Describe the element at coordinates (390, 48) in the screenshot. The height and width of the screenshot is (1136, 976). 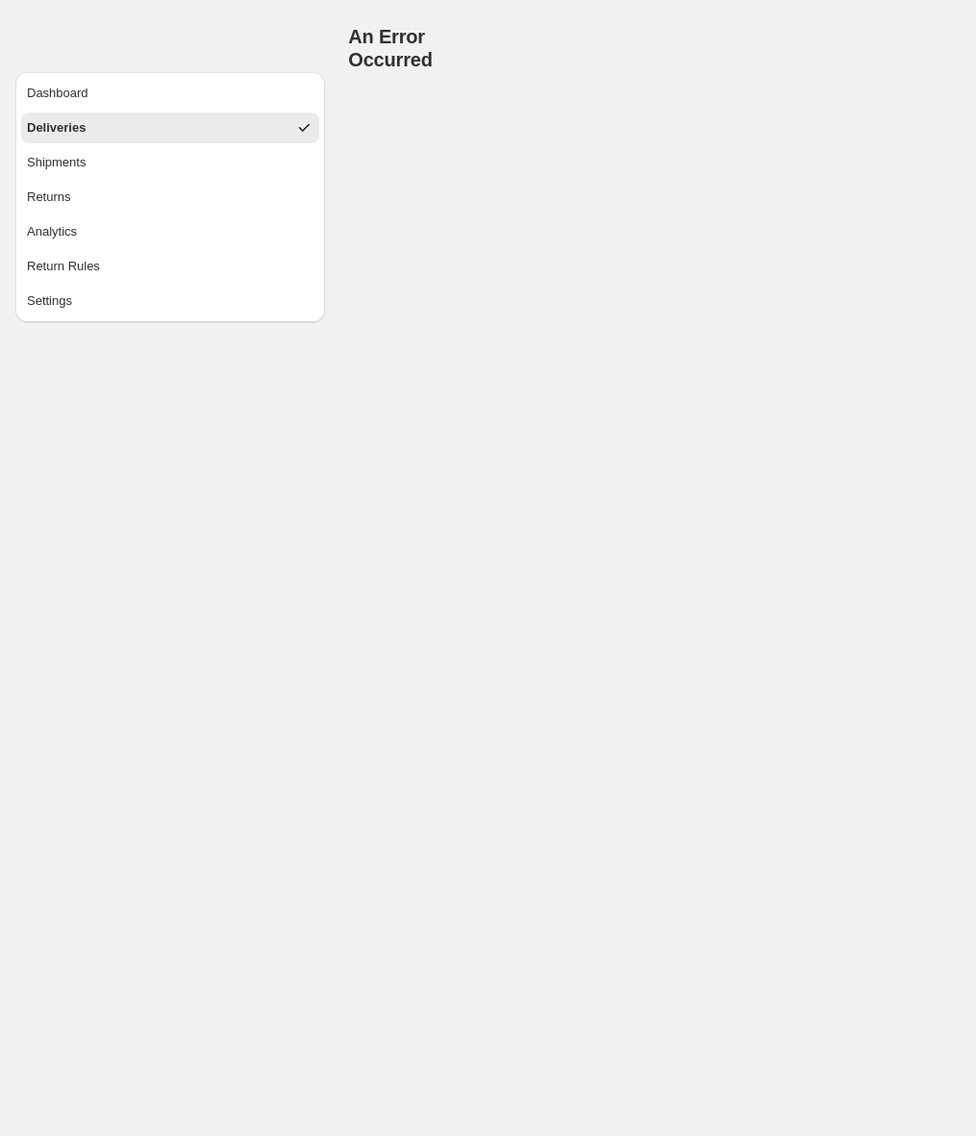
I see `span: An Error Occurred` at that location.